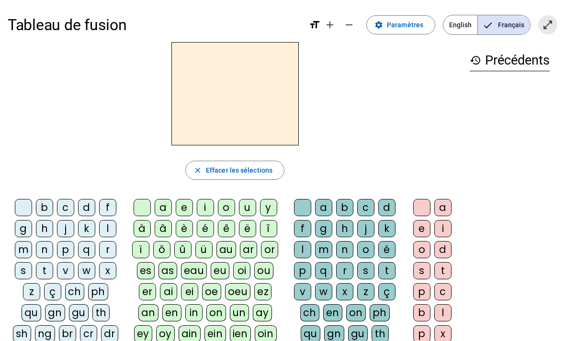 The image size is (565, 341). What do you see at coordinates (169, 292) in the screenshot?
I see `div: ai` at bounding box center [169, 292].